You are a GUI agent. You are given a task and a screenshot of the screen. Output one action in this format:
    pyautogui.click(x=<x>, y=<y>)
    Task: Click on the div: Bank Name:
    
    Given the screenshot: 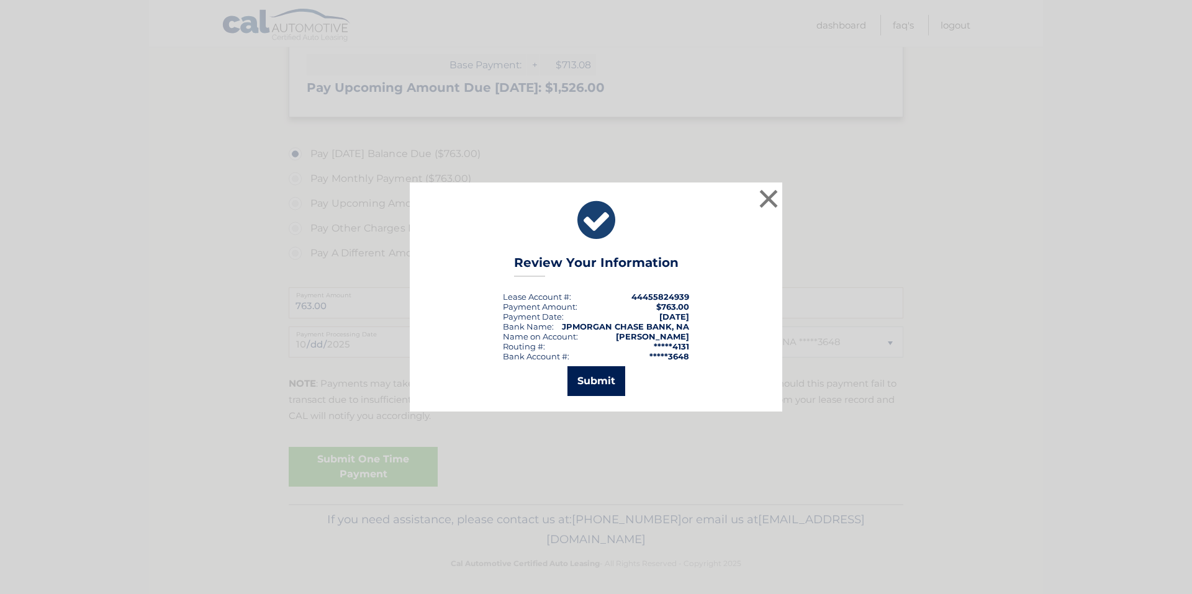 What is the action you would take?
    pyautogui.click(x=529, y=327)
    